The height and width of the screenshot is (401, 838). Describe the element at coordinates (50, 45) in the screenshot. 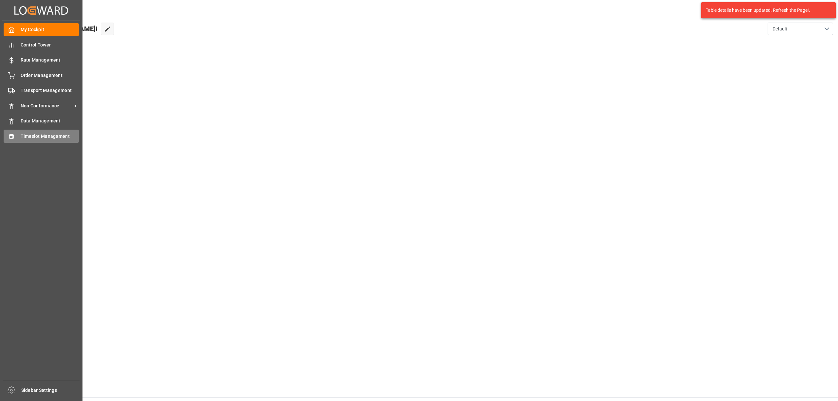

I see `span: Control Tower` at that location.